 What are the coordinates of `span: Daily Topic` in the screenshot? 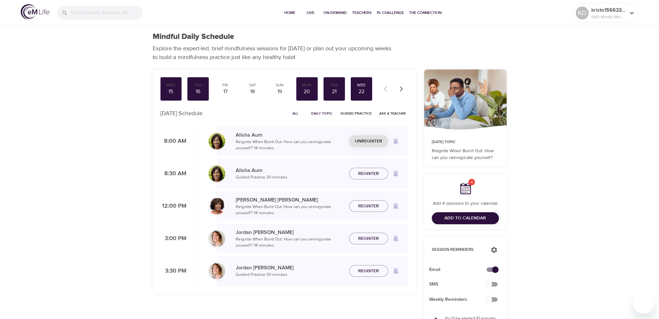 It's located at (322, 113).